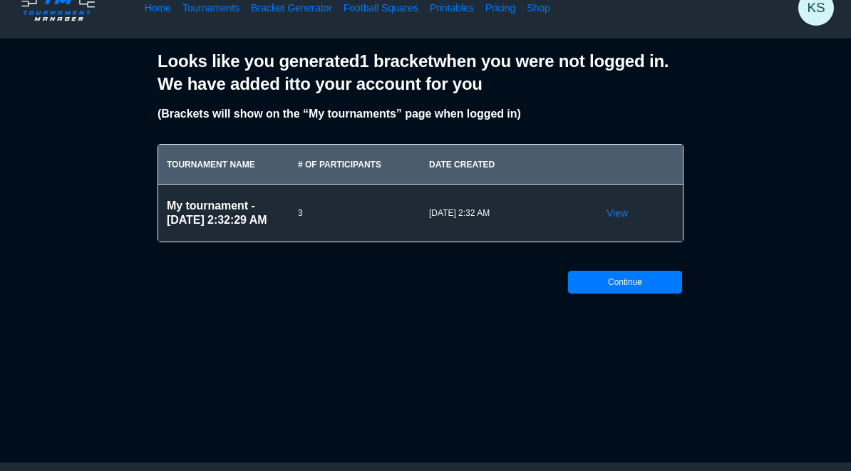 Image resolution: width=851 pixels, height=471 pixels. I want to click on a: Home, so click(157, 8).